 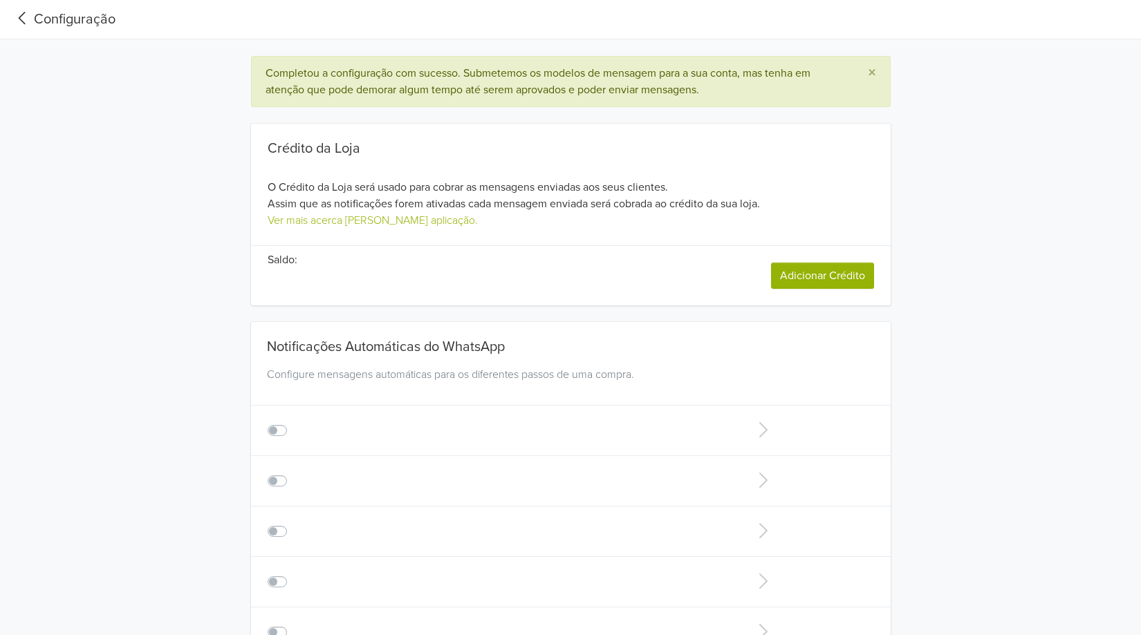 I want to click on div: Notificações Automáticas do WhatsApp, so click(x=570, y=342).